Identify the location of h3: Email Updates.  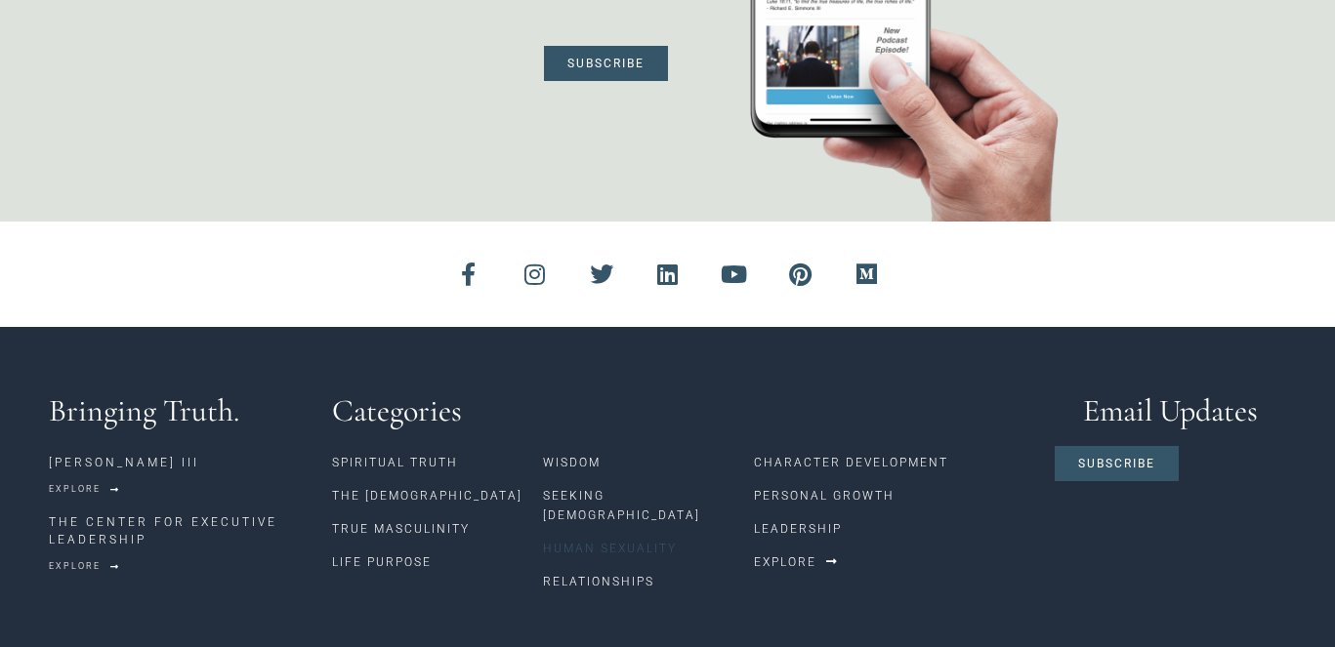
(1170, 411).